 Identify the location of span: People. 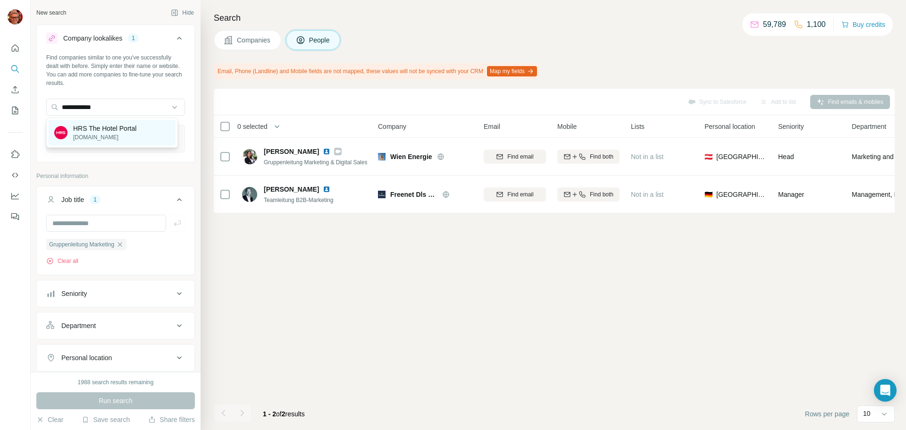
(320, 40).